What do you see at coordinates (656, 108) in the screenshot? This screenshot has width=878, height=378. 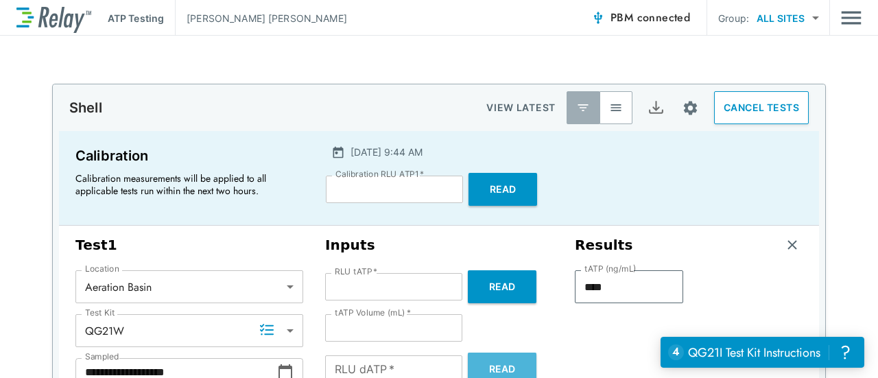 I see `button: Export` at bounding box center [656, 108].